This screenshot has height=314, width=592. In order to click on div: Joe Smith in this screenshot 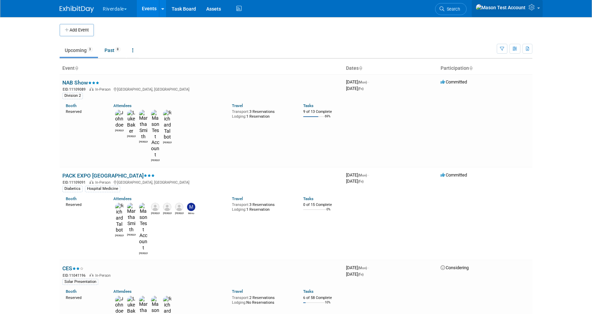, I will do `click(167, 213)`.